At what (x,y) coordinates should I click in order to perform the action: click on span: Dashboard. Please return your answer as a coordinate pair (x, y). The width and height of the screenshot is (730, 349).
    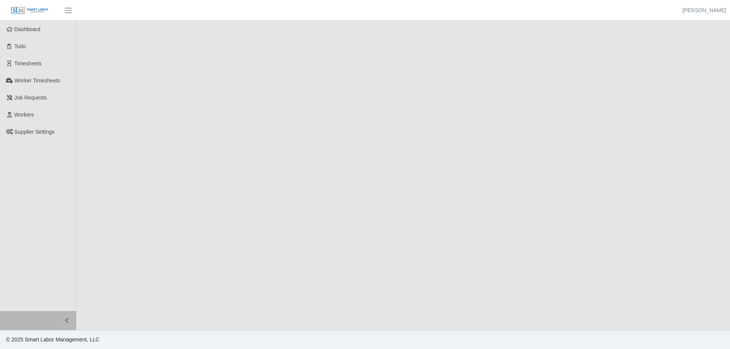
    Looking at the image, I should click on (27, 29).